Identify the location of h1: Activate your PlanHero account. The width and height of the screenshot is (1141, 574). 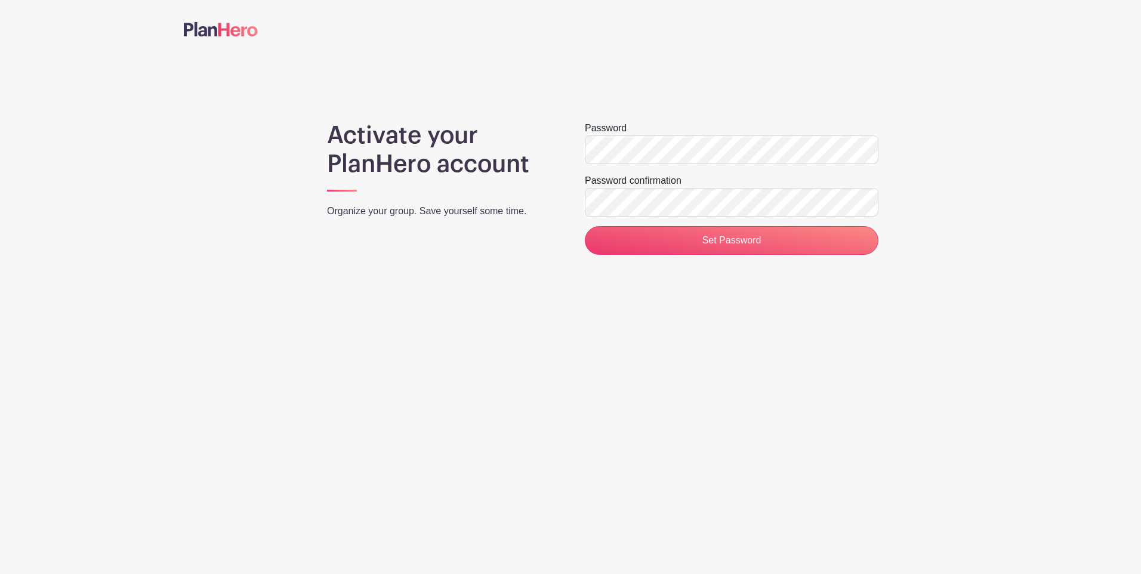
(442, 150).